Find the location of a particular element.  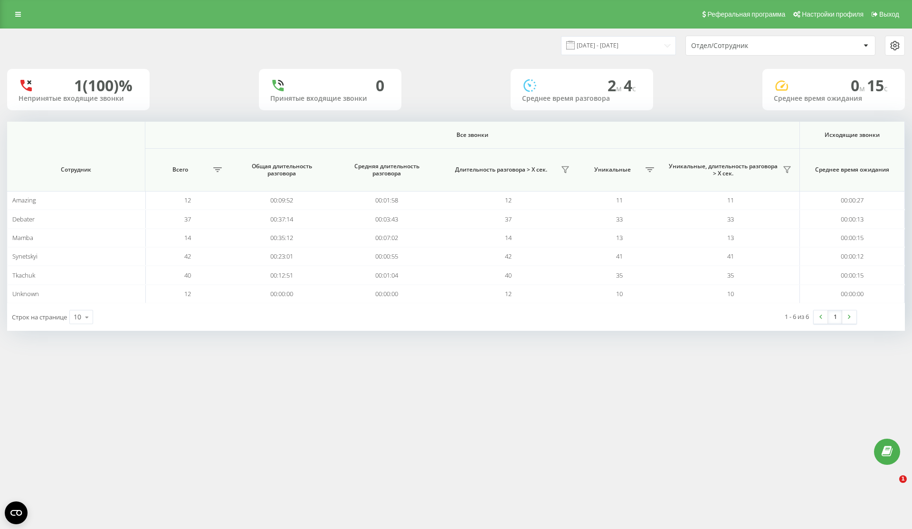

div: Непринятые входящие звонки is located at coordinates (78, 98).